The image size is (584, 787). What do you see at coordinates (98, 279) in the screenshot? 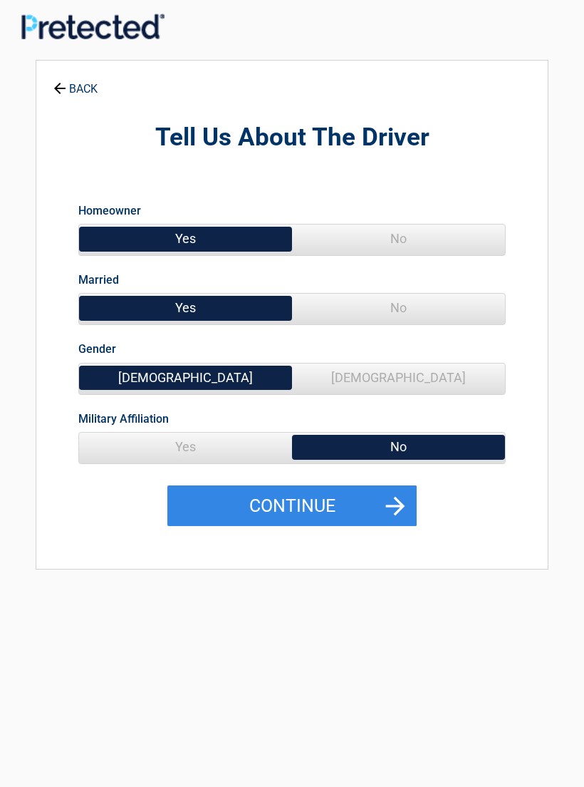
I see `label: Married` at bounding box center [98, 279].